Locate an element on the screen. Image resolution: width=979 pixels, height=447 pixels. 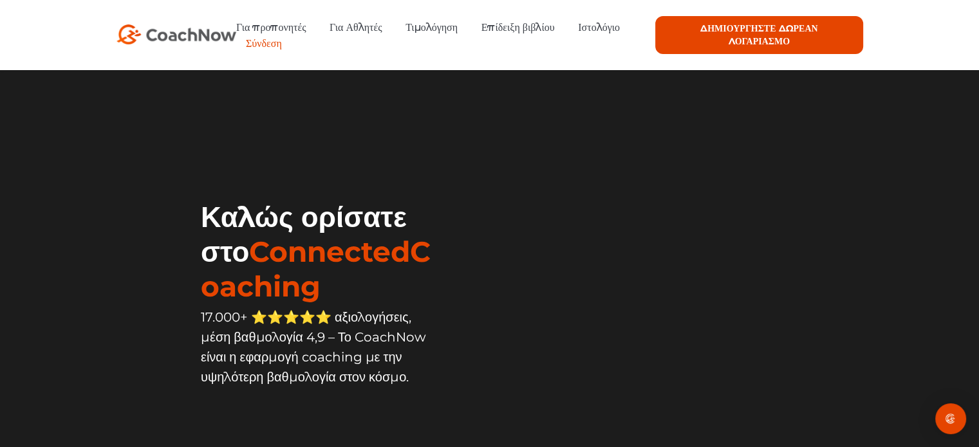
a: ΔΗΜΙΟΥΡΓΗΣΤΕ ΔΩΡΕΑΝ ΛΟΓΑΡΙΑΣΜΟ is located at coordinates (759, 35).